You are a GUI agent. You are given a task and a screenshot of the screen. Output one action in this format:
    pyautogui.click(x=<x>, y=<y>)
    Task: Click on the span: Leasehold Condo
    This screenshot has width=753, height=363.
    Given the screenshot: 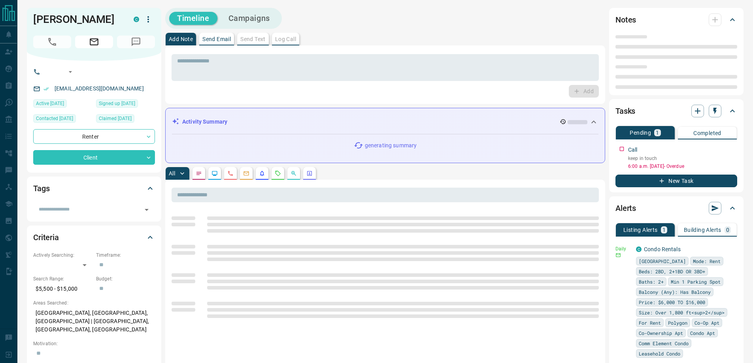 What is the action you would take?
    pyautogui.click(x=659, y=354)
    